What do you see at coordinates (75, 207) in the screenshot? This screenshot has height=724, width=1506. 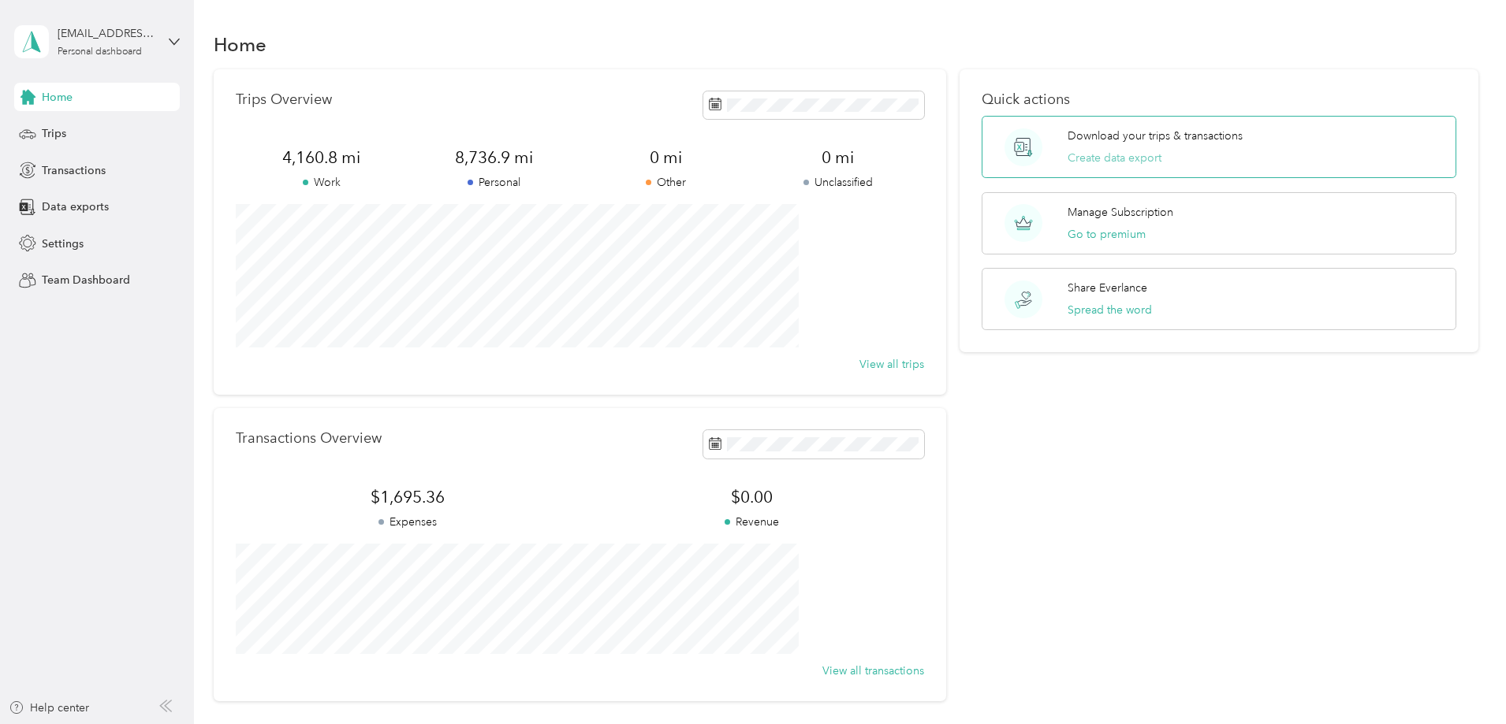 I see `span: Data exports` at bounding box center [75, 207].